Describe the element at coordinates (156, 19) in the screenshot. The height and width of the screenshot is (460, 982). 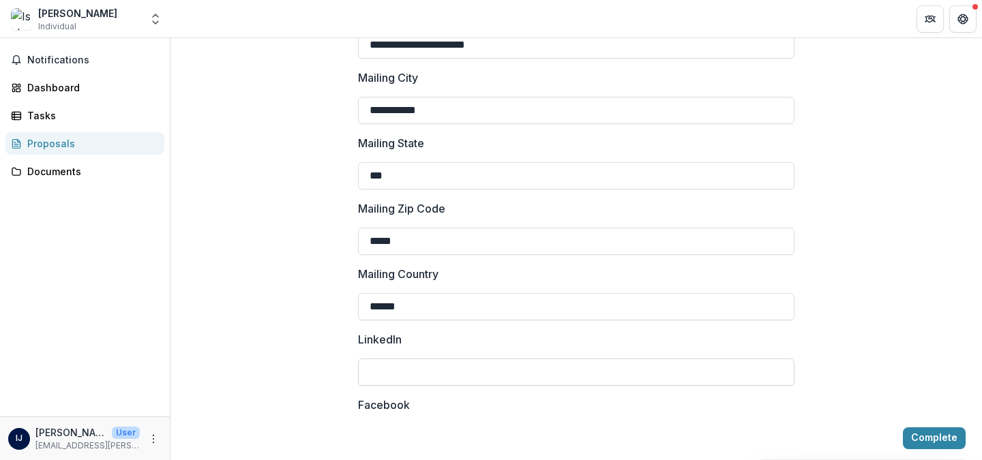
I see `button: Open entity switcher` at that location.